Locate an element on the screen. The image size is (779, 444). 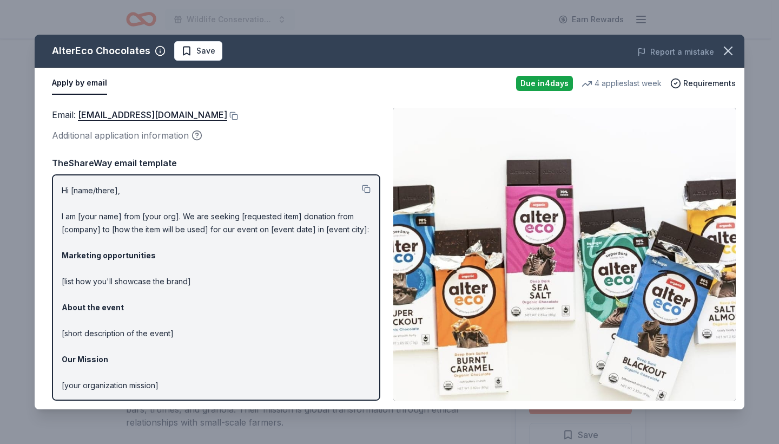
span: Requirements is located at coordinates (710, 83).